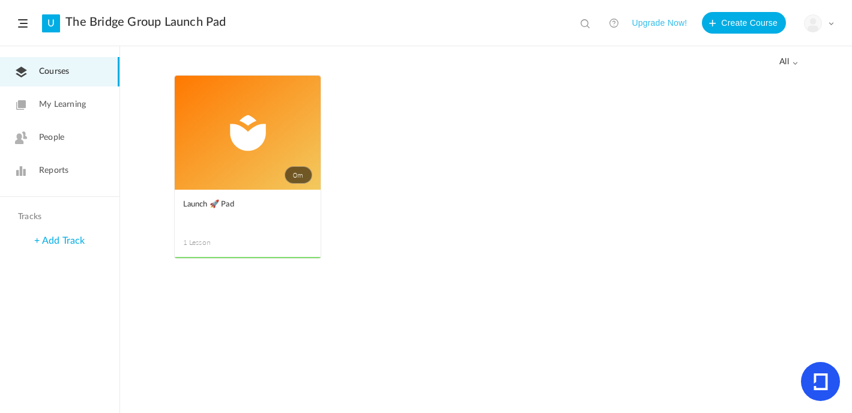  What do you see at coordinates (62, 104) in the screenshot?
I see `span: My Learning` at bounding box center [62, 104].